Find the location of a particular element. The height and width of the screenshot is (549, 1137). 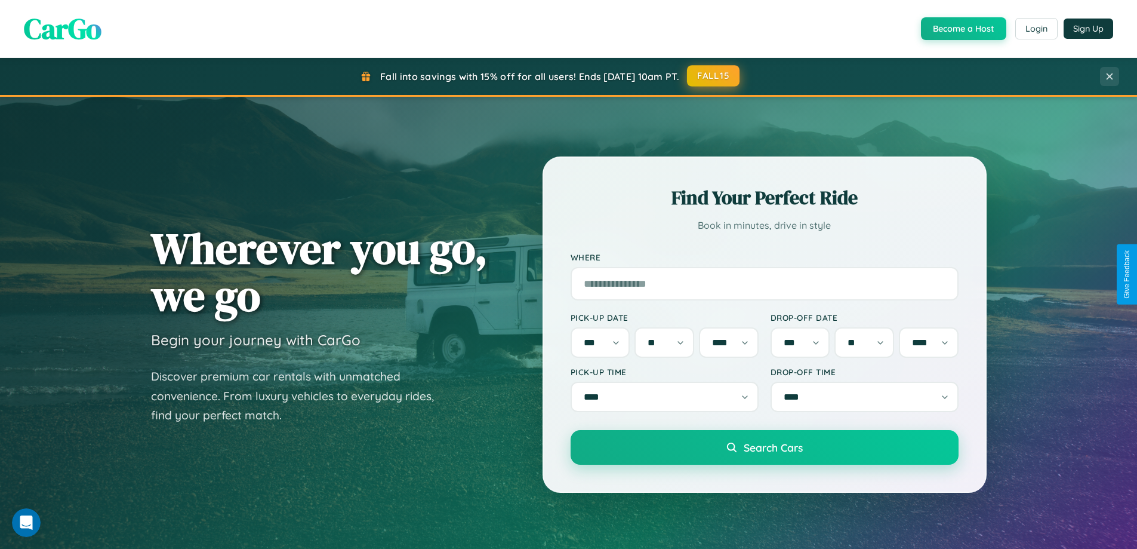

label: Drop-off Time is located at coordinates (864, 371).